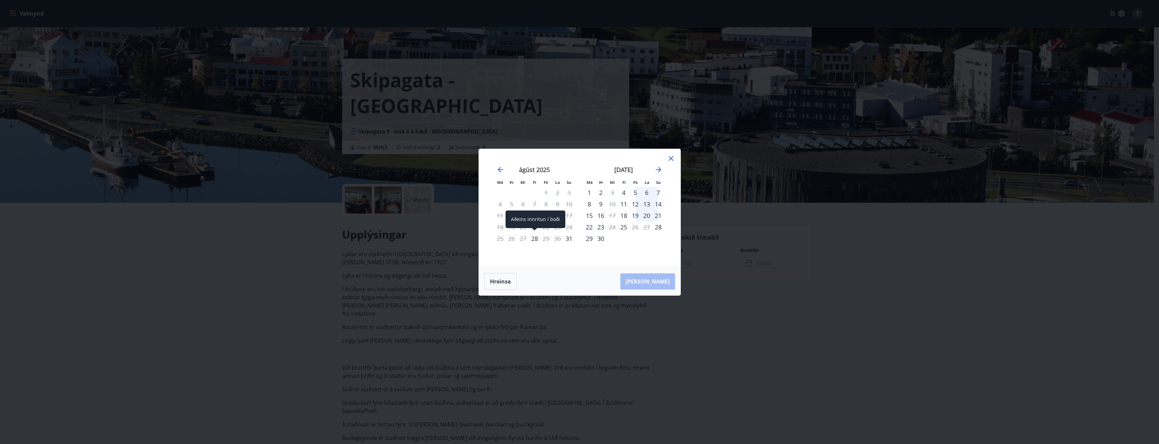 This screenshot has width=1159, height=444. Describe the element at coordinates (500, 169) in the screenshot. I see `div: Move backward to switch to the previous month.` at that location.